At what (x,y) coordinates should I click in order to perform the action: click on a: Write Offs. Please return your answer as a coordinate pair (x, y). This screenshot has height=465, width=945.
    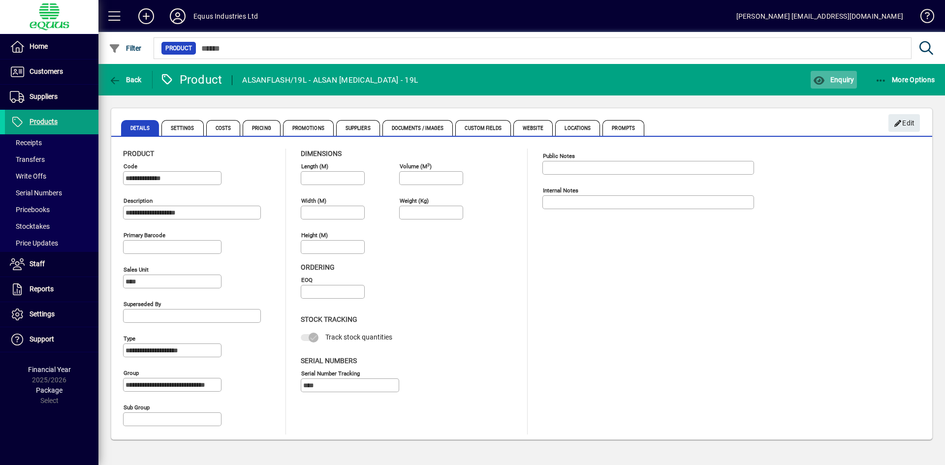
    Looking at the image, I should click on (52, 176).